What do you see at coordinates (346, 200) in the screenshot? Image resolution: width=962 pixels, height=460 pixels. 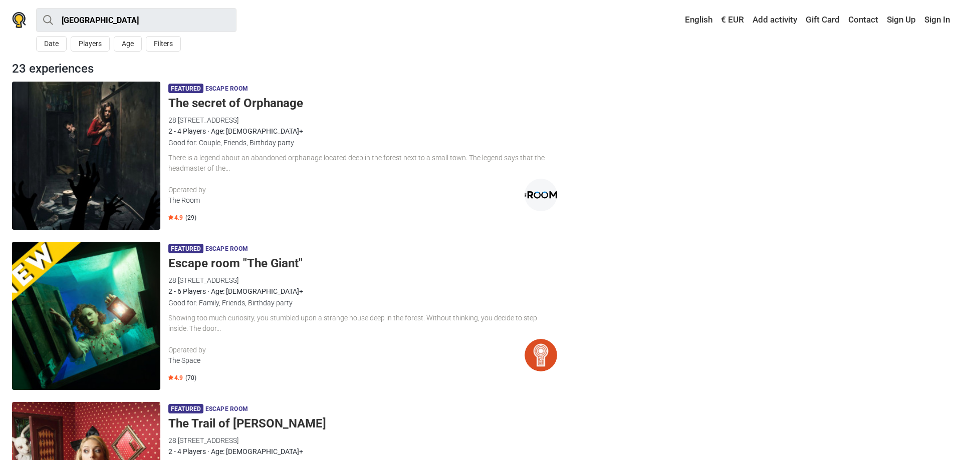 I see `div: The Room` at bounding box center [346, 200].